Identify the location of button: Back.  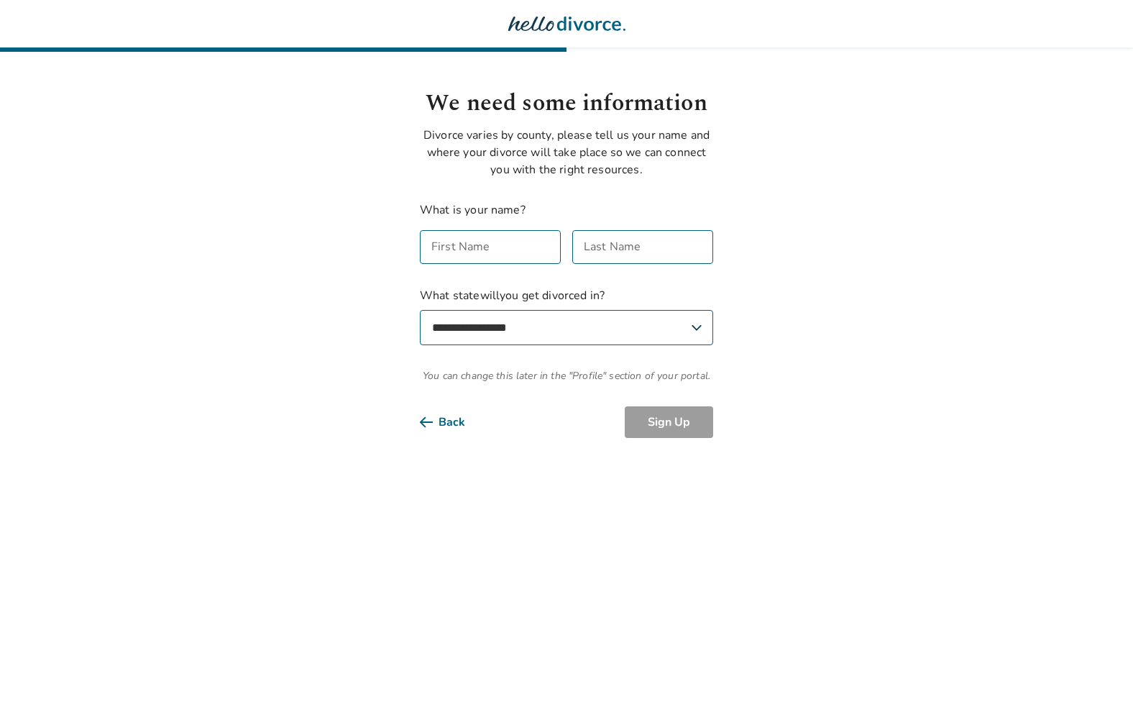
(454, 422).